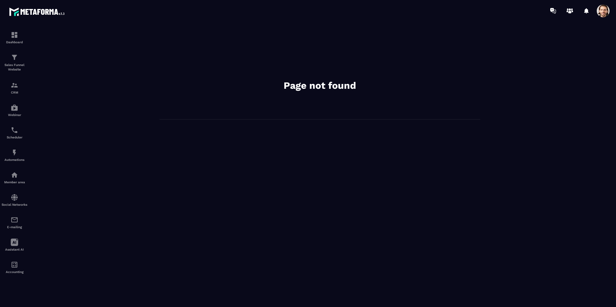  What do you see at coordinates (14, 38) in the screenshot?
I see `a: formationformationDashboard` at bounding box center [14, 38].